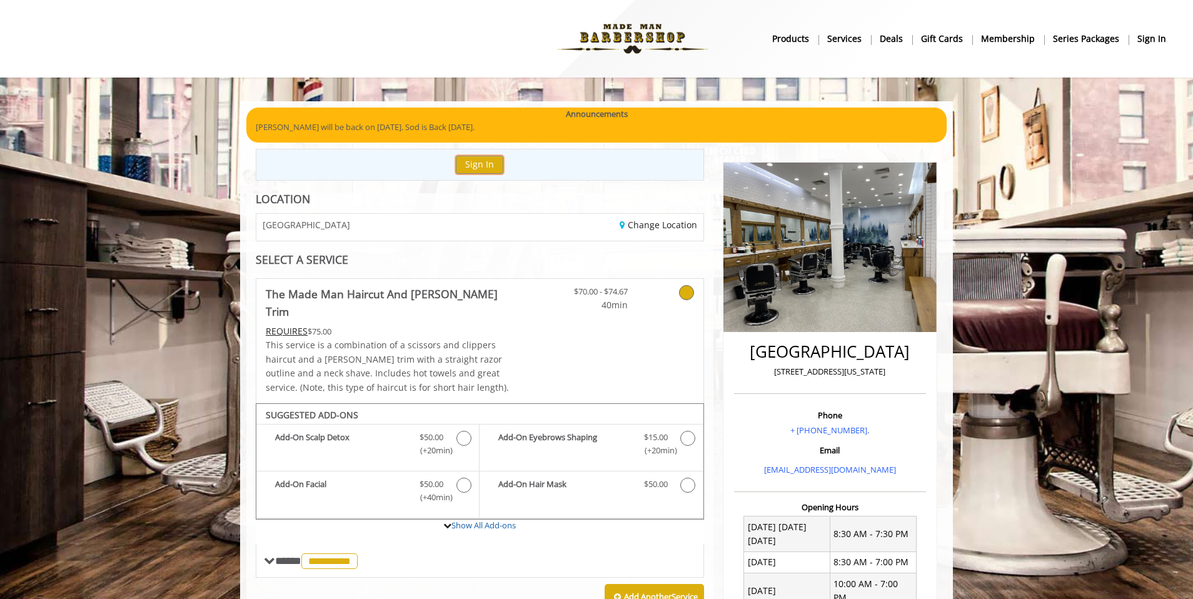 Image resolution: width=1193 pixels, height=599 pixels. What do you see at coordinates (632, 39) in the screenshot?
I see `img: Made Man Barbershop logo` at bounding box center [632, 39].